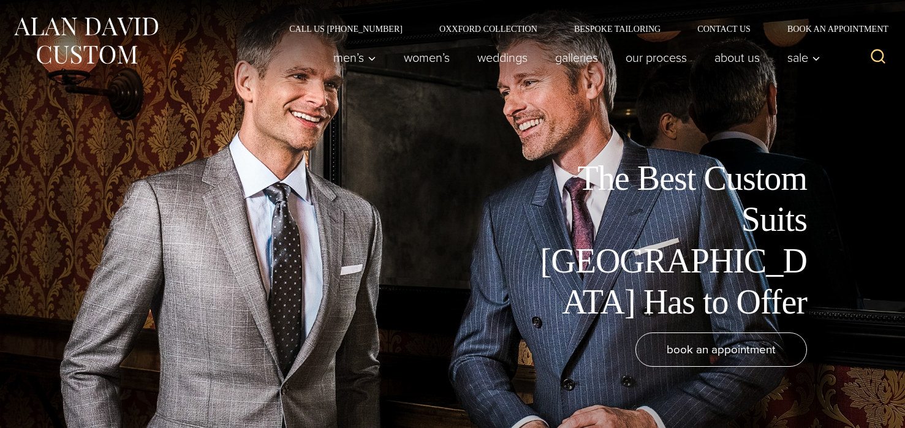  What do you see at coordinates (355, 58) in the screenshot?
I see `span: Men’s` at bounding box center [355, 58].